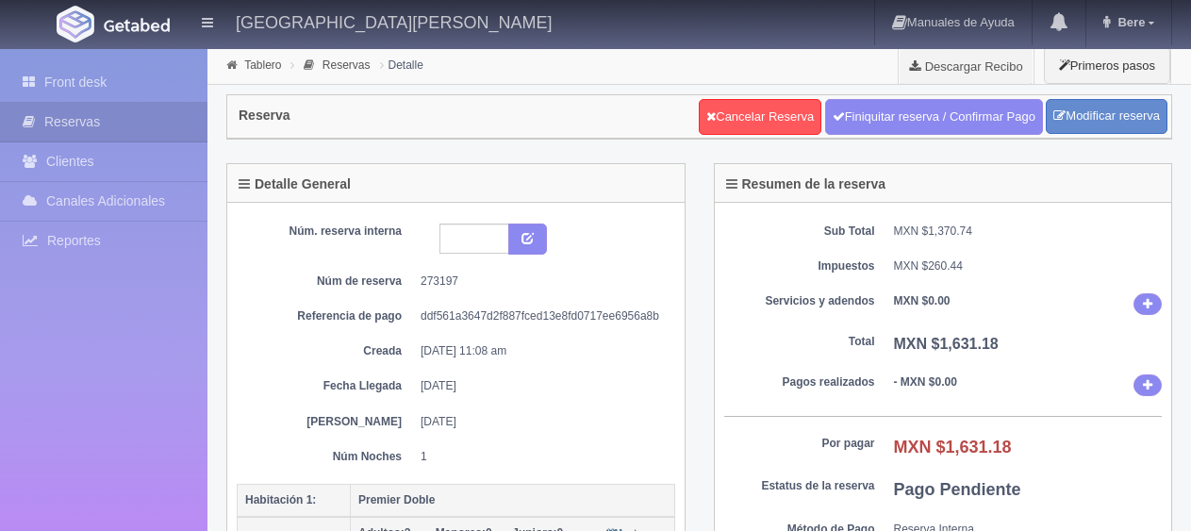 The height and width of the screenshot is (531, 1191). I want to click on a: Descargar Recibo, so click(965, 66).